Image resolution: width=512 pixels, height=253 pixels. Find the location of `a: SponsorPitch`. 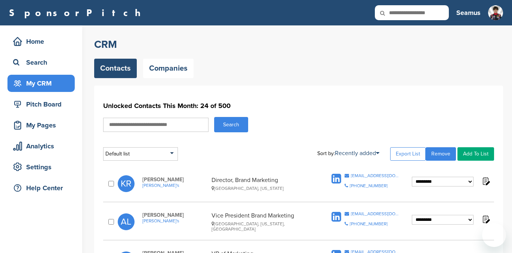

a: SponsorPitch is located at coordinates (77, 13).